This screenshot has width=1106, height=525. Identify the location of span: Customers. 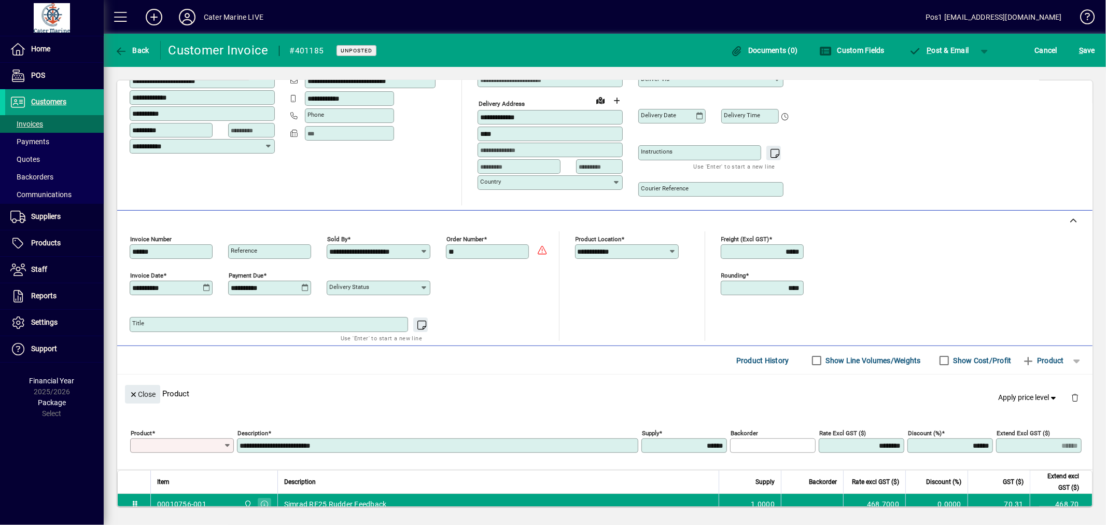
(49, 102).